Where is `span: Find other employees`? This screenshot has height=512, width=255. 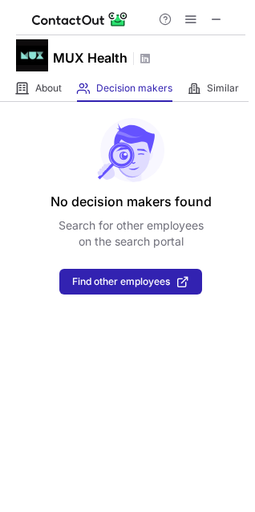
span: Find other employees is located at coordinates (121, 282).